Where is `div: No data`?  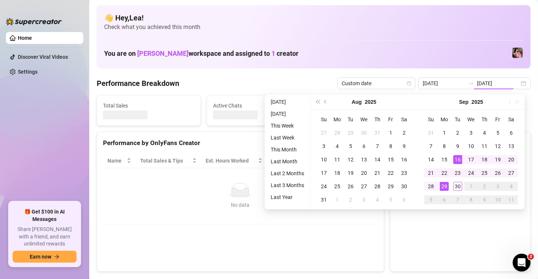
div: No data is located at coordinates (240, 205).